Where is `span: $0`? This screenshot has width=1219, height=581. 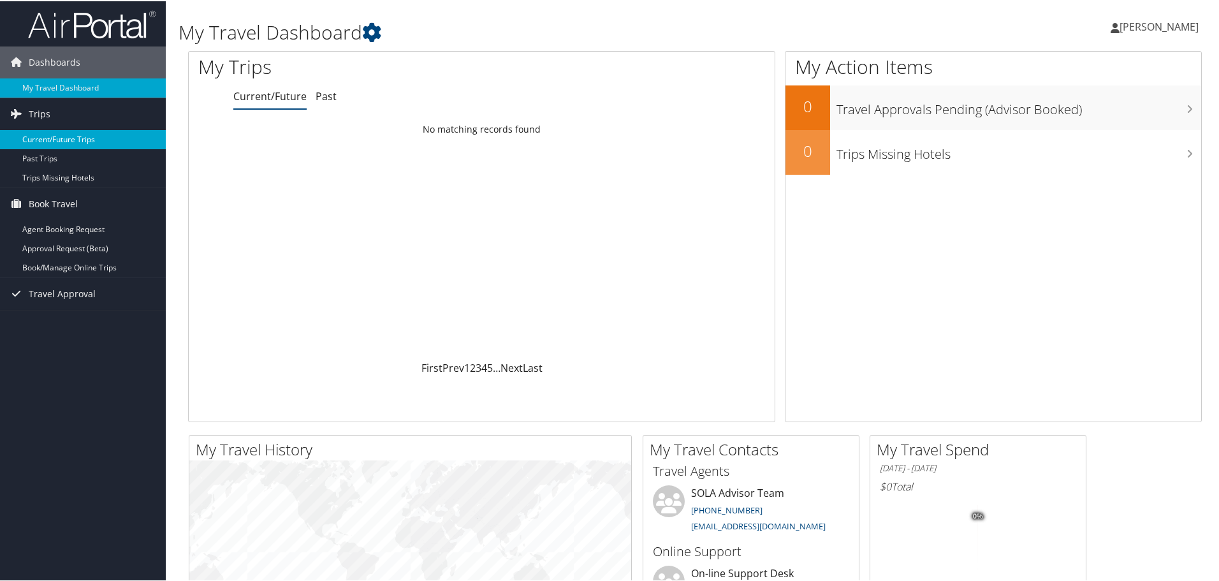 span: $0 is located at coordinates (885, 485).